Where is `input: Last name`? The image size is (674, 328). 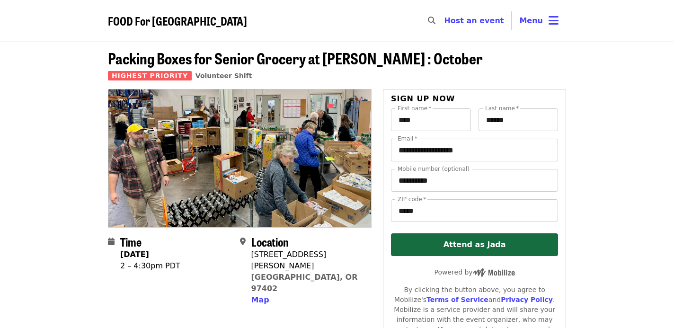 input: Last name is located at coordinates (518, 120).